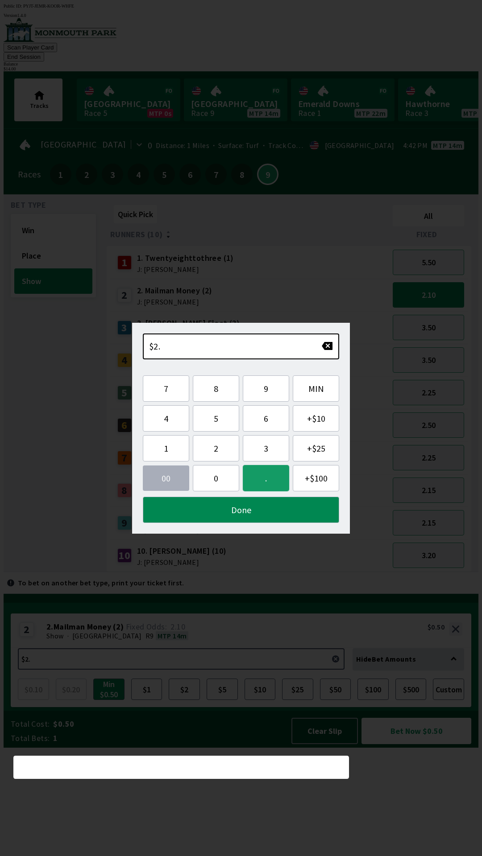 The height and width of the screenshot is (856, 482). Describe the element at coordinates (154, 346) in the screenshot. I see `span: $2.` at that location.